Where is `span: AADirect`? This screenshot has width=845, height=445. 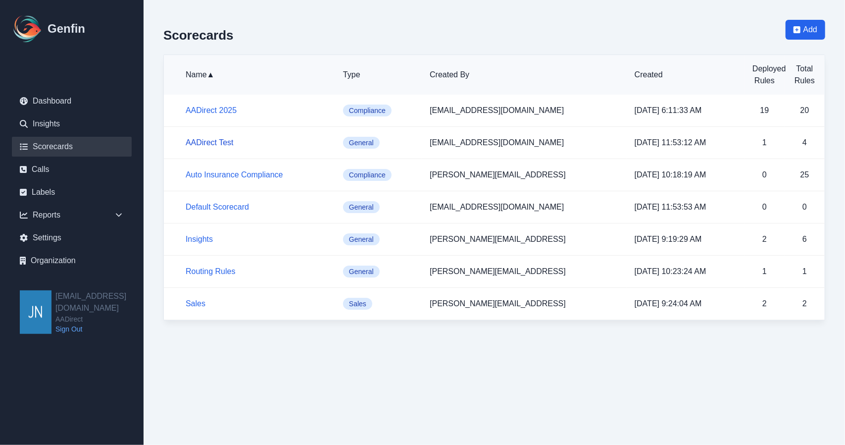 span: AADirect is located at coordinates (99, 319).